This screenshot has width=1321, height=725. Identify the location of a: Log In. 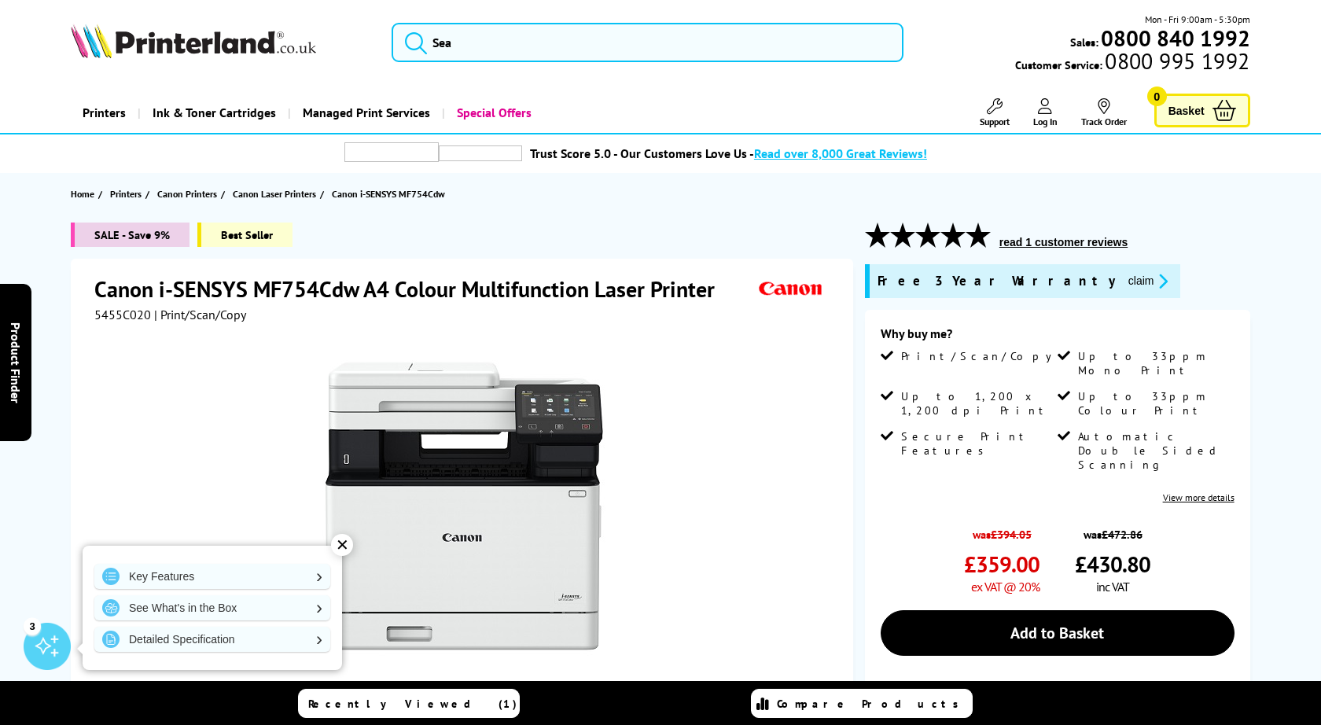
(1045, 112).